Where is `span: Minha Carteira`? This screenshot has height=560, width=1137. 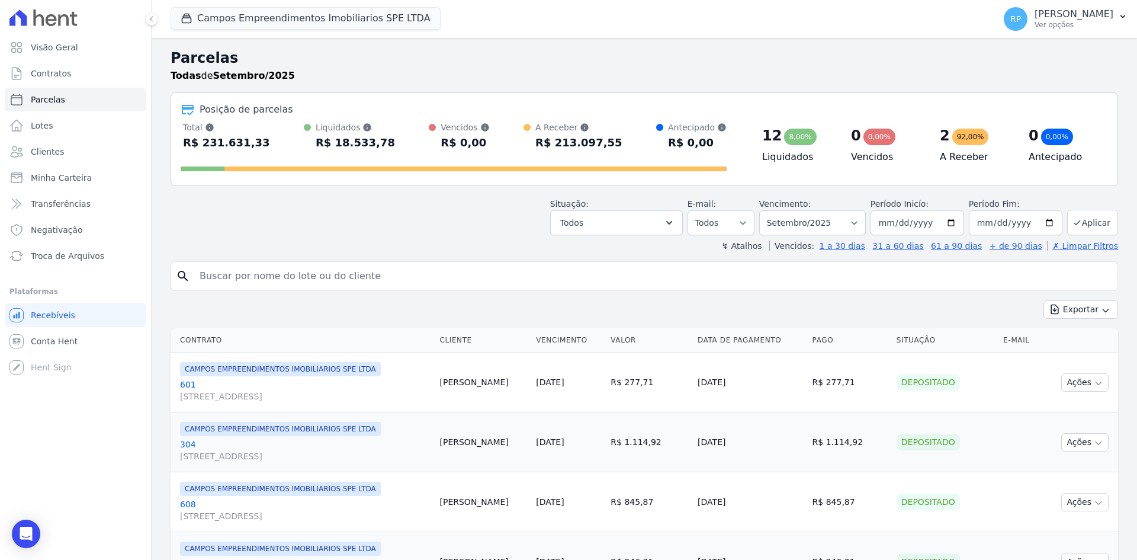
span: Minha Carteira is located at coordinates (61, 178).